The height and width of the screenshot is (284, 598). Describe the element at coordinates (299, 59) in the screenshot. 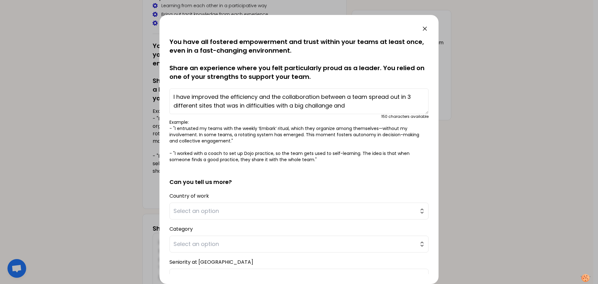

I see `p: You have all fostered empowerment and trust within your teams at least once, even in a fast-chang...` at that location.